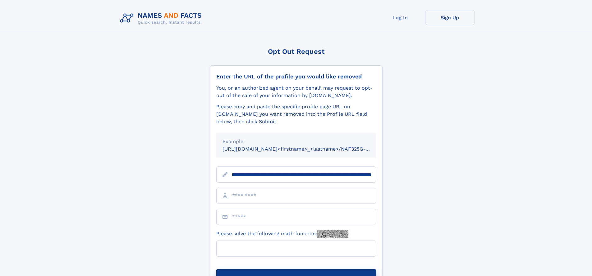 The width and height of the screenshot is (592, 276). Describe the element at coordinates (401, 17) in the screenshot. I see `a: Log In` at that location.